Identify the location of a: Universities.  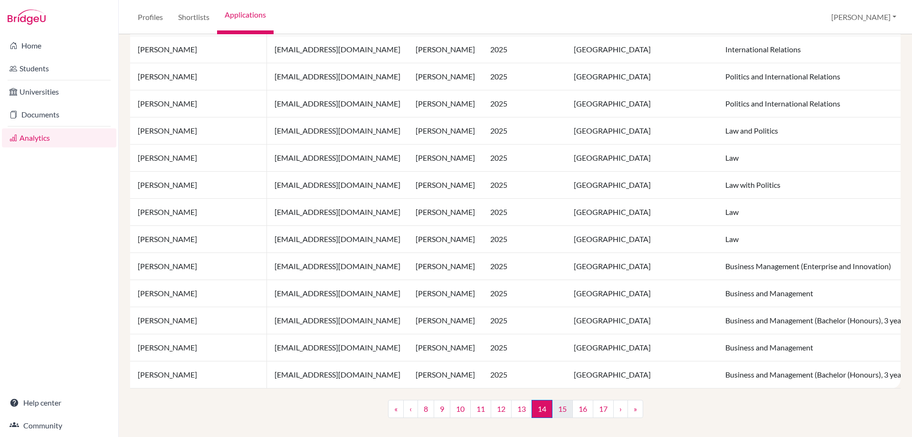
(59, 92).